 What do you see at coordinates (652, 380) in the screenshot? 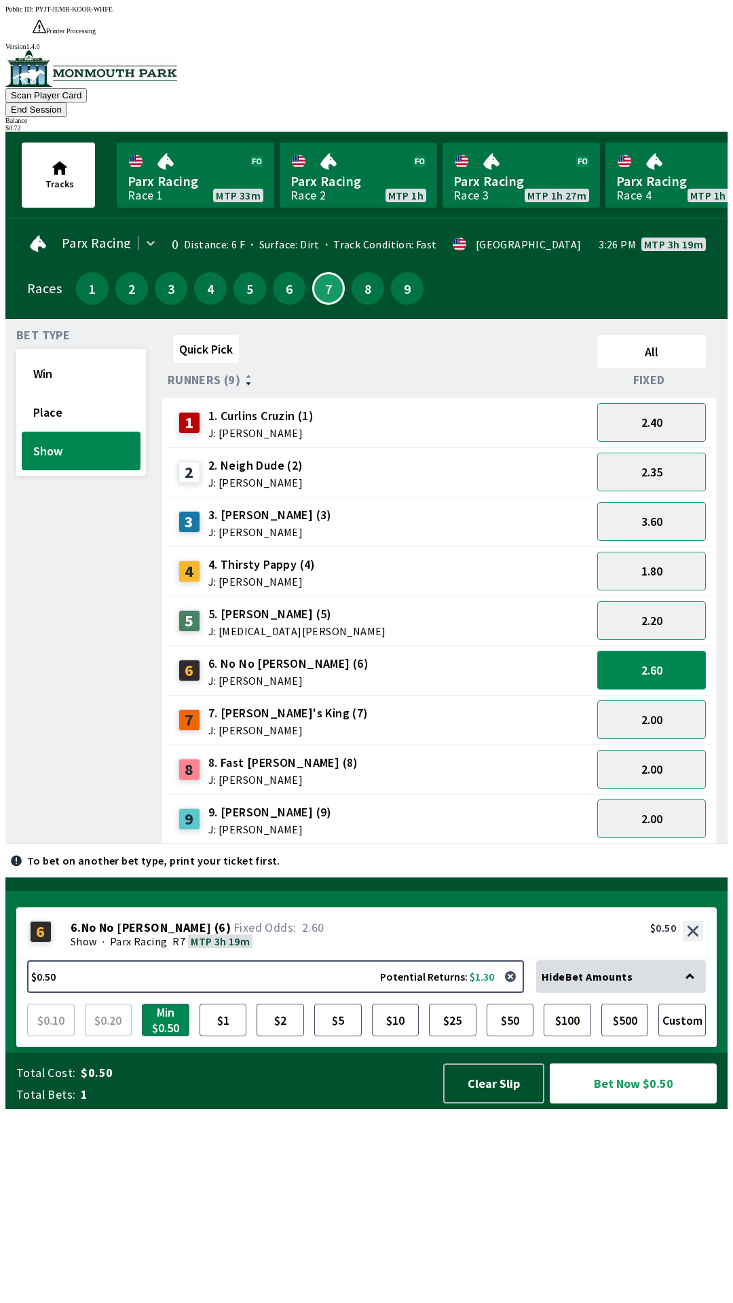
I see `div: Fixed` at bounding box center [652, 380].